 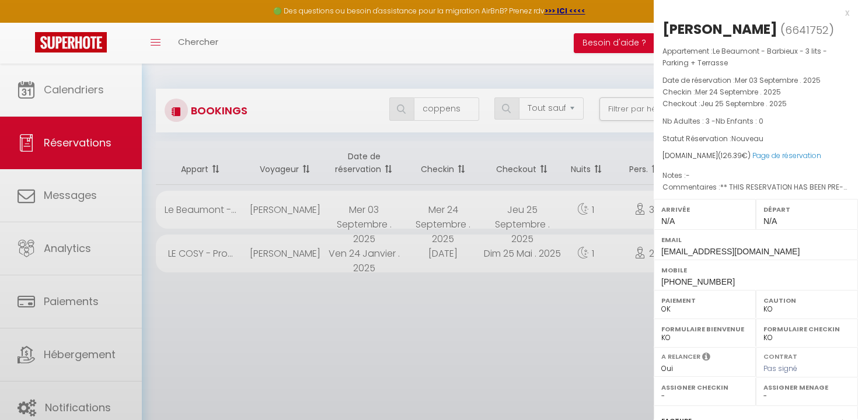 I want to click on span: Nb Adultes : 3 -, so click(x=713, y=121).